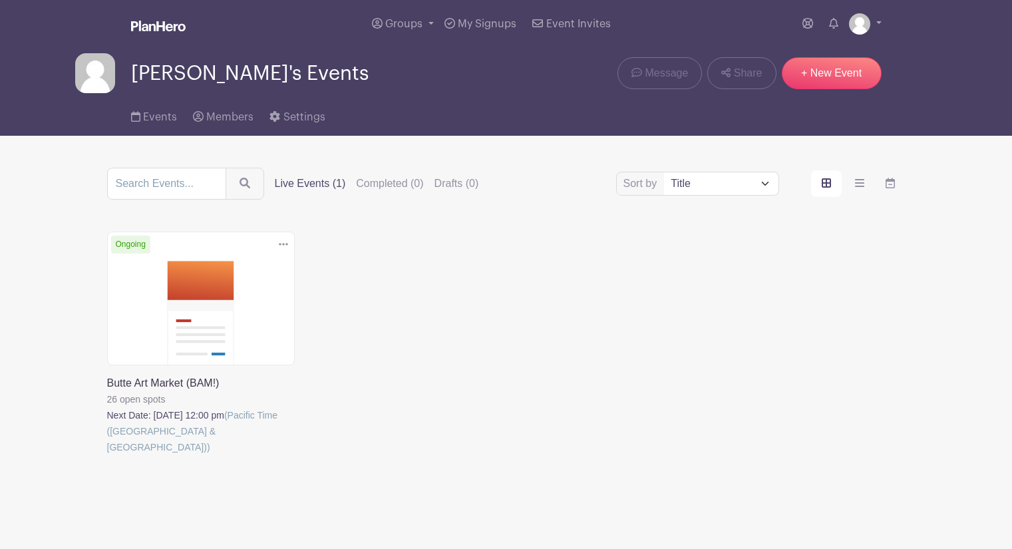 This screenshot has width=1012, height=549. I want to click on label: Sort by, so click(642, 184).